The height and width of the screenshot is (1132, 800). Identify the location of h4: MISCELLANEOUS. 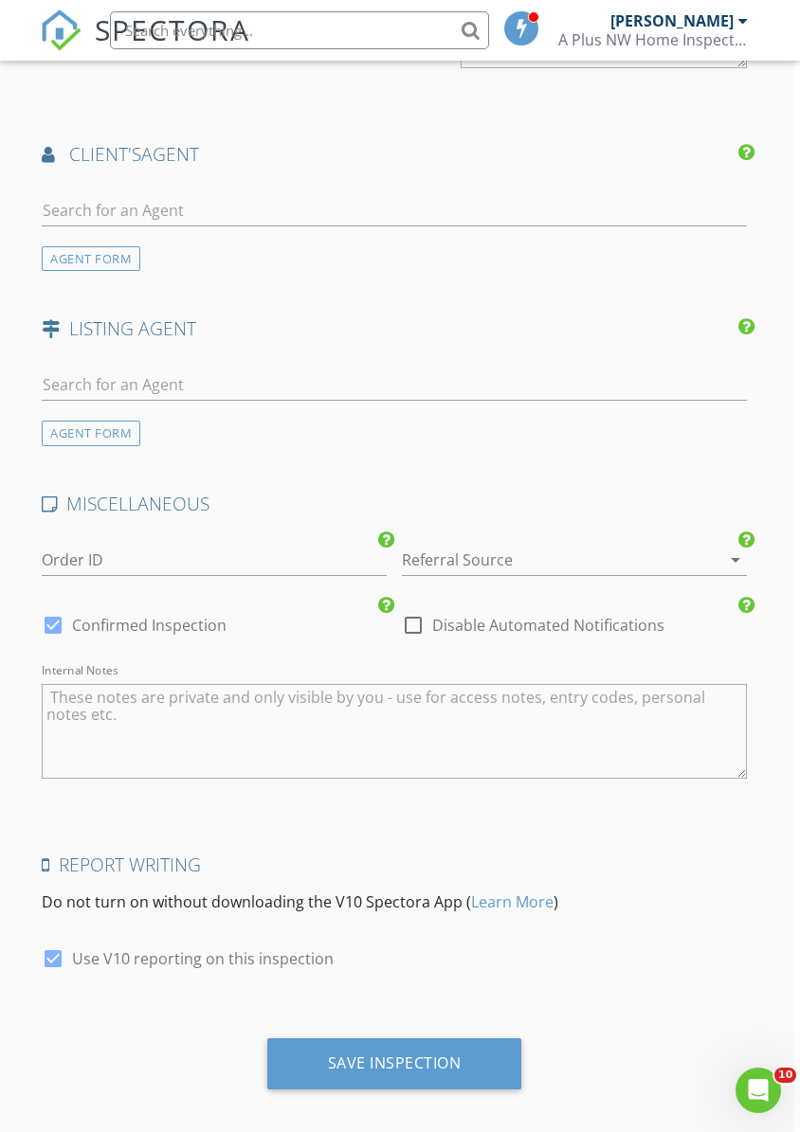
(394, 504).